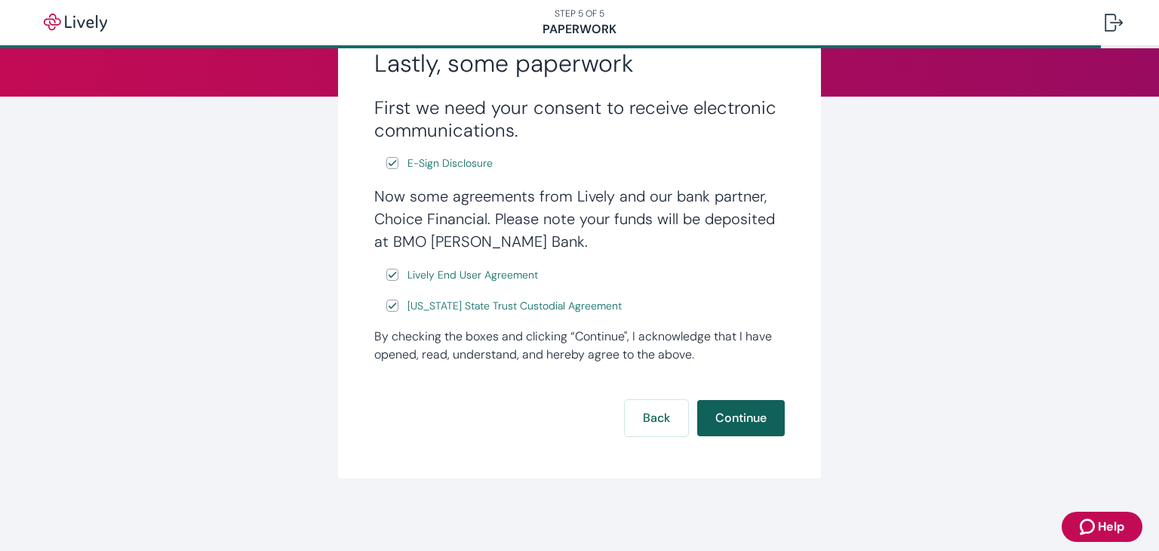  Describe the element at coordinates (579, 219) in the screenshot. I see `h4: Now some agreements from Lively and our bank partner, Choice Financial. Please note your funds wi...` at that location.